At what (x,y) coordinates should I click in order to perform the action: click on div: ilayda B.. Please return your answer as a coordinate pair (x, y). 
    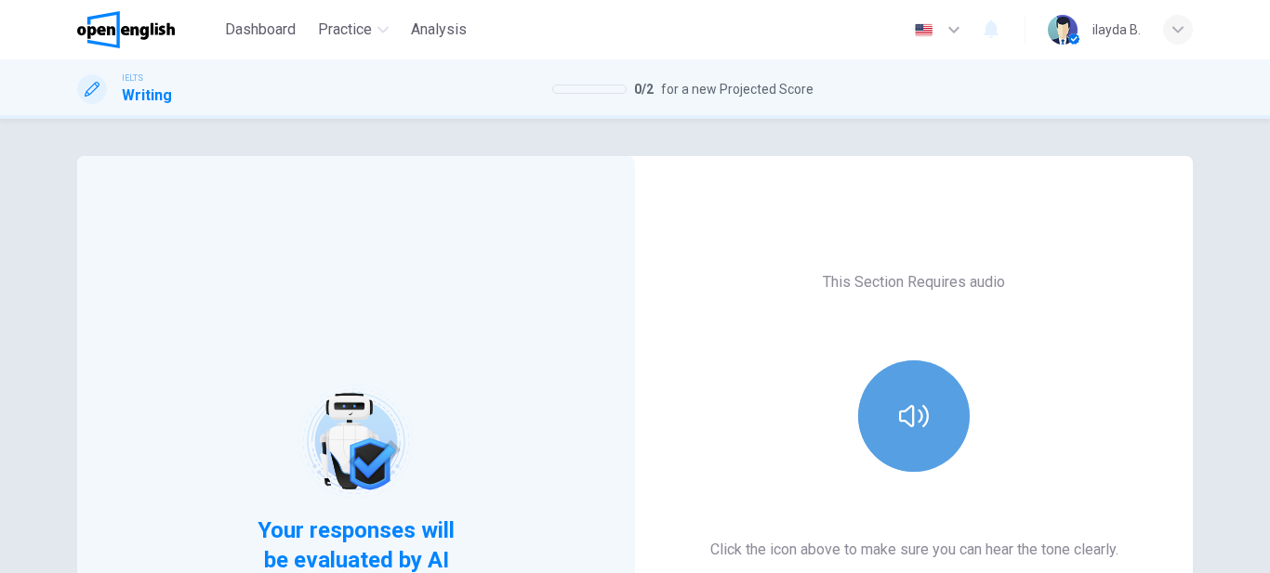
    Looking at the image, I should click on (1116, 30).